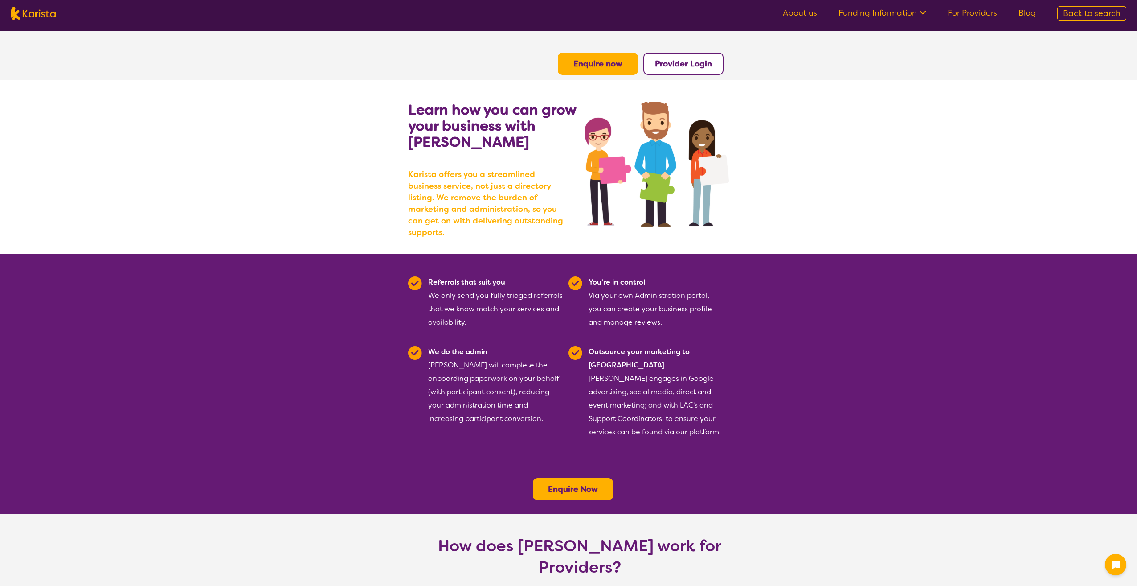 The image size is (1137, 586). What do you see at coordinates (573, 489) in the screenshot?
I see `button: Enquire Now` at bounding box center [573, 489].